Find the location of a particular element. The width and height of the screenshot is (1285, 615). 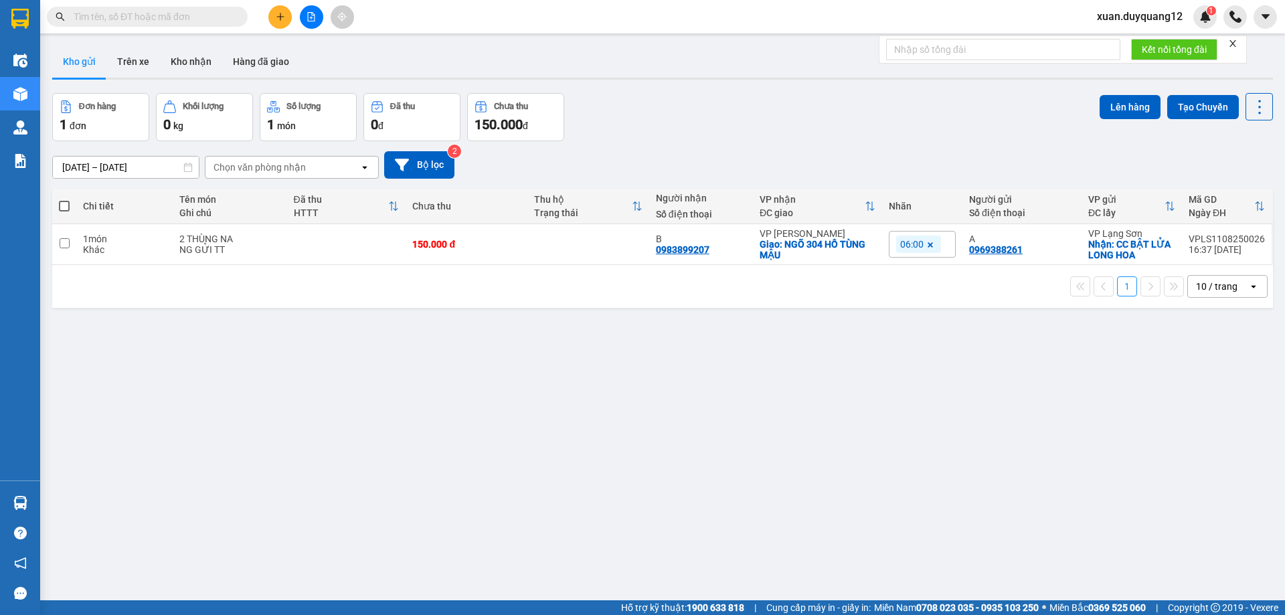

button: Đã thu0đ is located at coordinates (412, 117).